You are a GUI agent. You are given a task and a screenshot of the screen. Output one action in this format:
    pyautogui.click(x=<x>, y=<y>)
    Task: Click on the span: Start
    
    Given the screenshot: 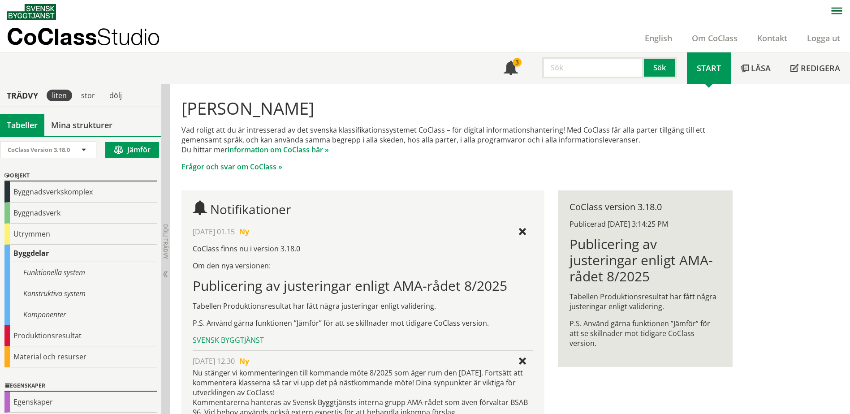 What is the action you would take?
    pyautogui.click(x=709, y=68)
    